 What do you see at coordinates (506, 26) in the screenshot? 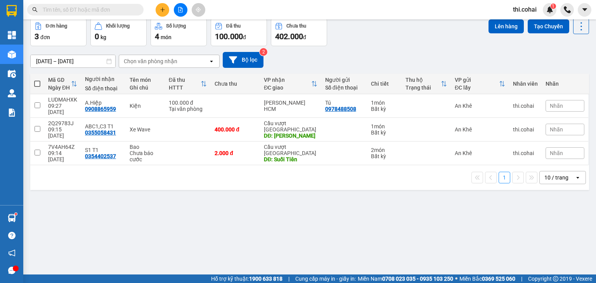
I see `button: Lên hàng` at bounding box center [506, 26].